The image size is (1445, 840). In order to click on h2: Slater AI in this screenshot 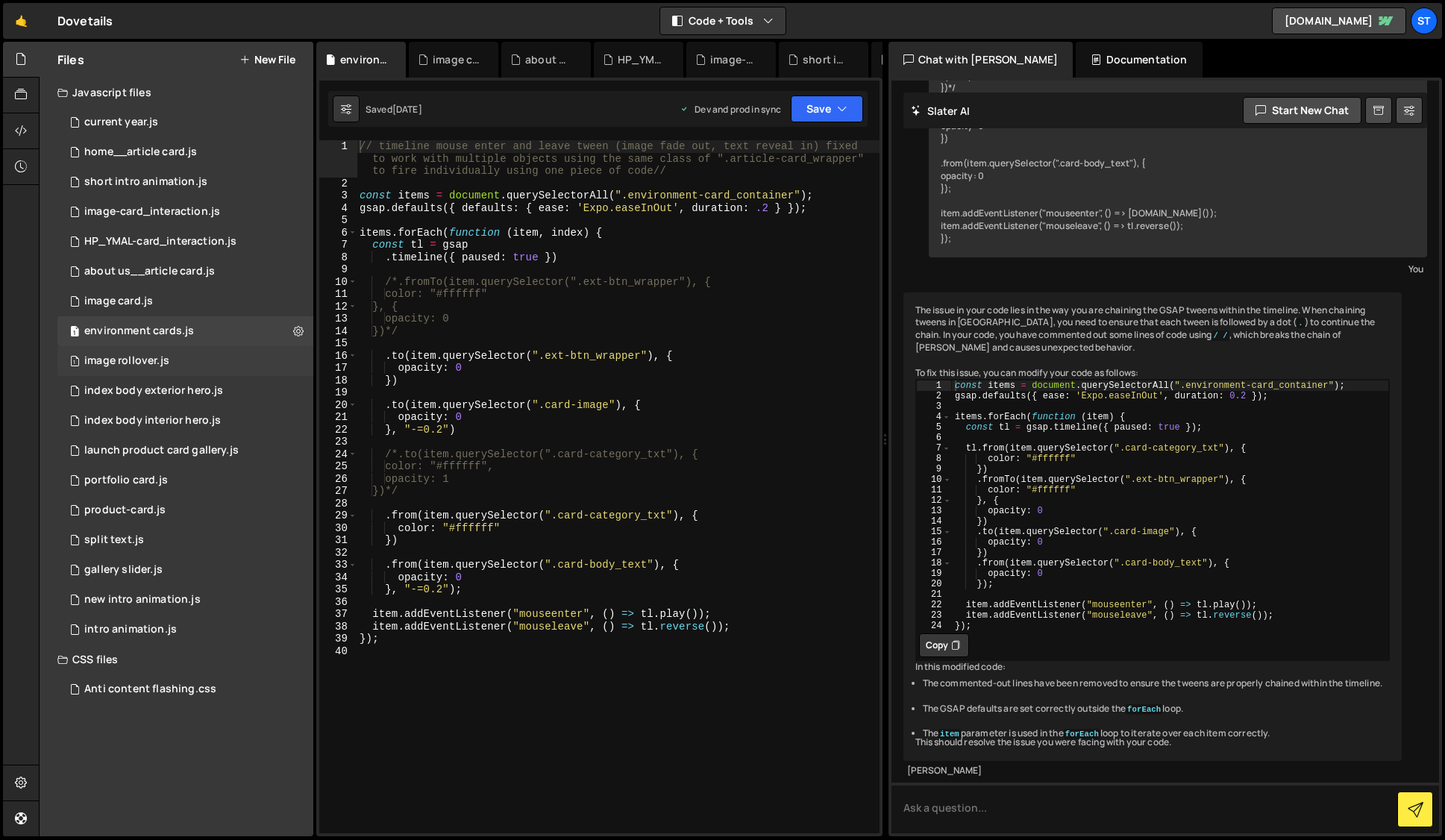, I will do `click(941, 111)`.